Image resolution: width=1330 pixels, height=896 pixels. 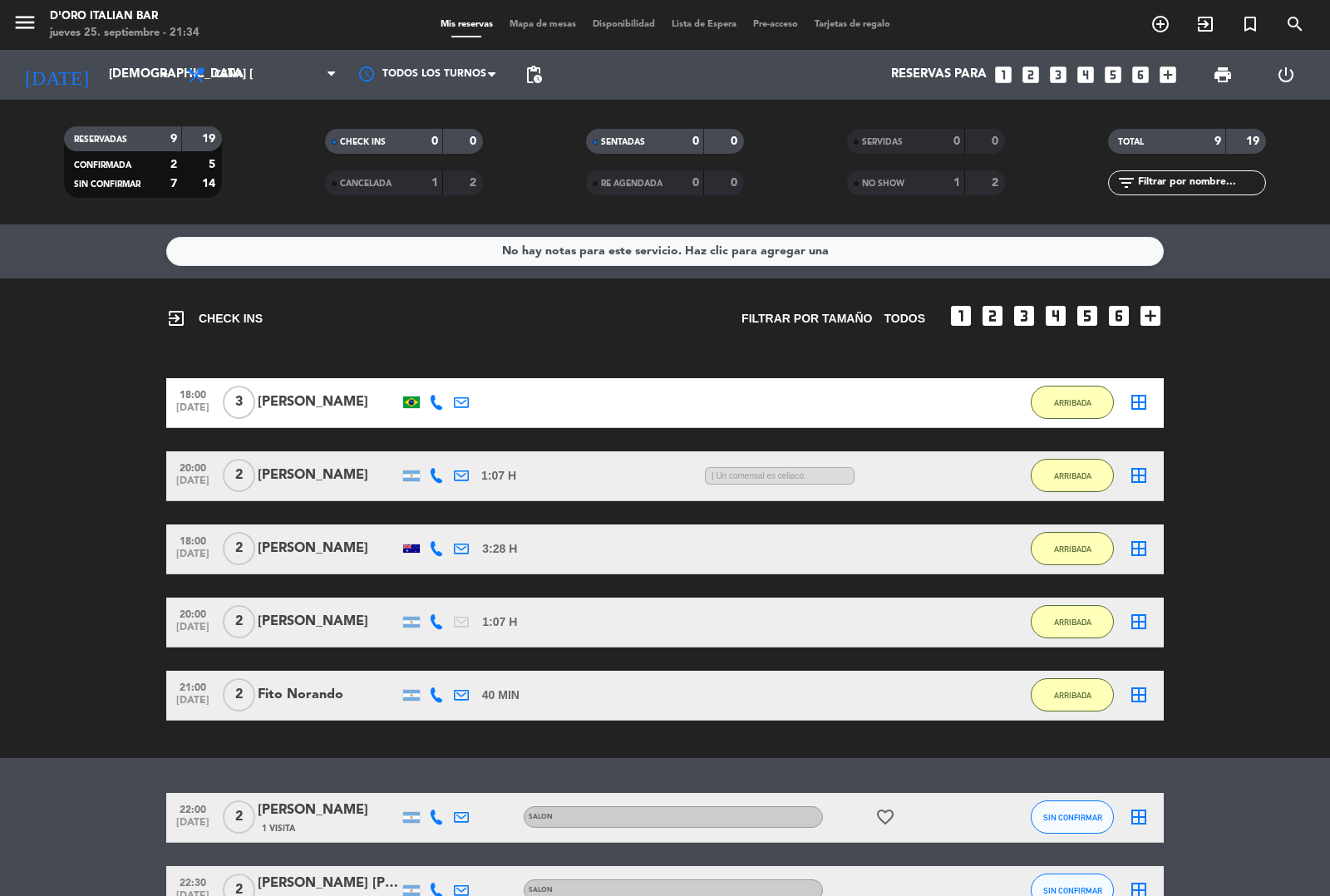 I want to click on i: add_box, so click(x=1150, y=316).